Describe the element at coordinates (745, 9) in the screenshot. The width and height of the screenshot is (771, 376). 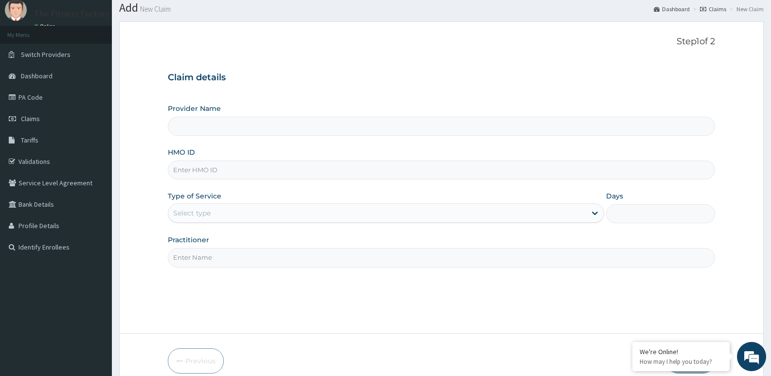
I see `li: New Claim` at that location.